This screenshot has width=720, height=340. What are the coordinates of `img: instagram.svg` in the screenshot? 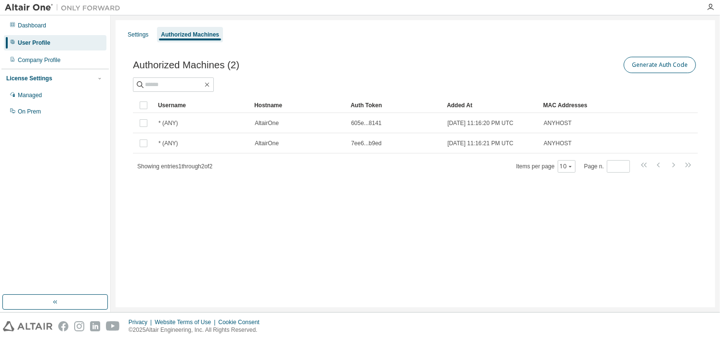 It's located at (79, 326).